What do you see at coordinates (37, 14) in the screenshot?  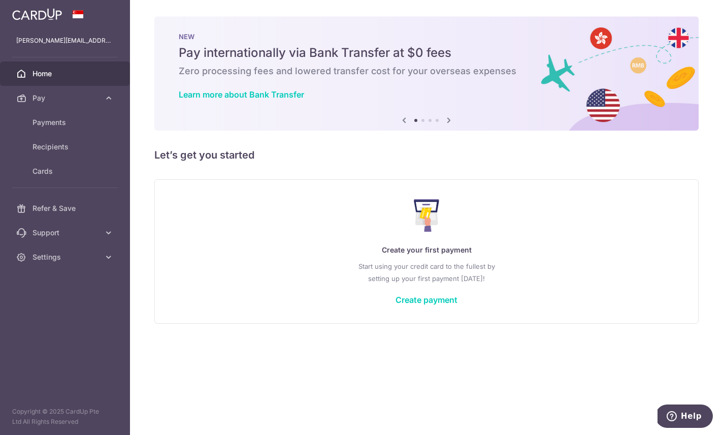 I see `img: CardUp` at bounding box center [37, 14].